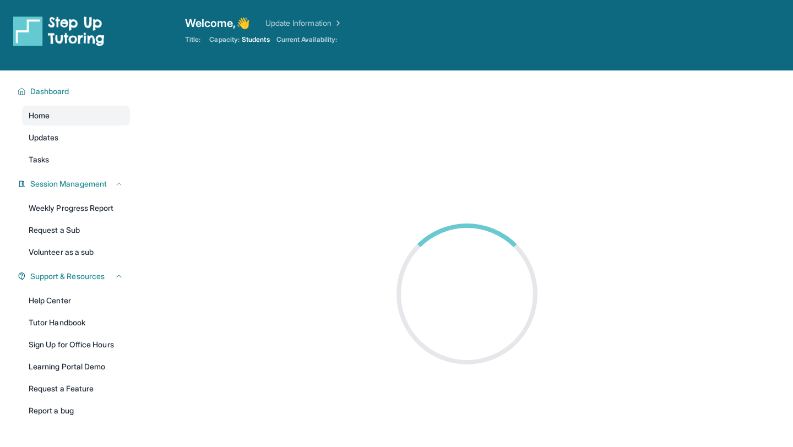  Describe the element at coordinates (76, 138) in the screenshot. I see `a: Updates` at that location.